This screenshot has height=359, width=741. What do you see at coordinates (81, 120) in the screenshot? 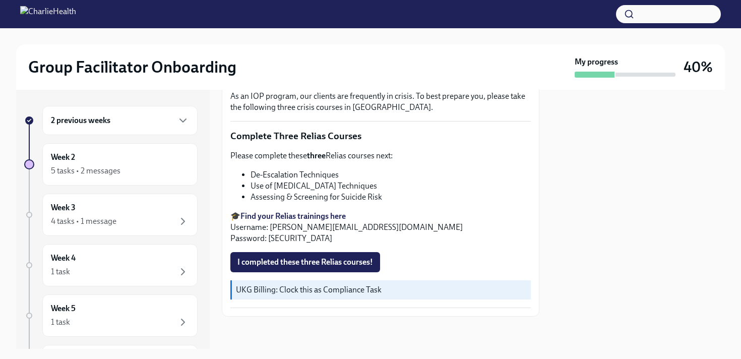
I see `h6: 2 previous weeks` at bounding box center [81, 120].